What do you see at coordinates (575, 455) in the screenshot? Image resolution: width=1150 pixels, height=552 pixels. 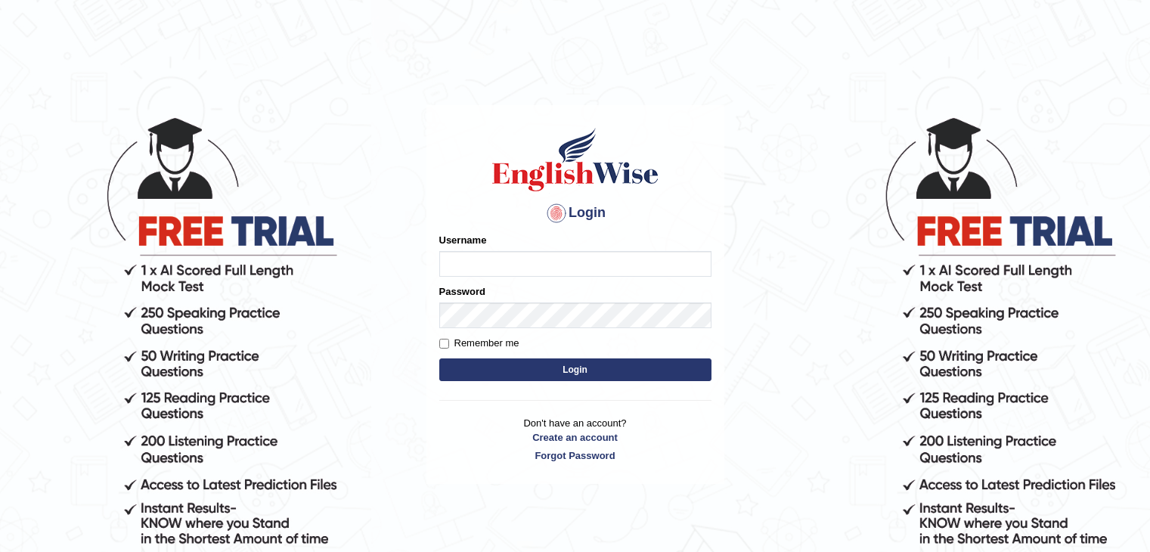 I see `a: Forgot Password` at bounding box center [575, 455].